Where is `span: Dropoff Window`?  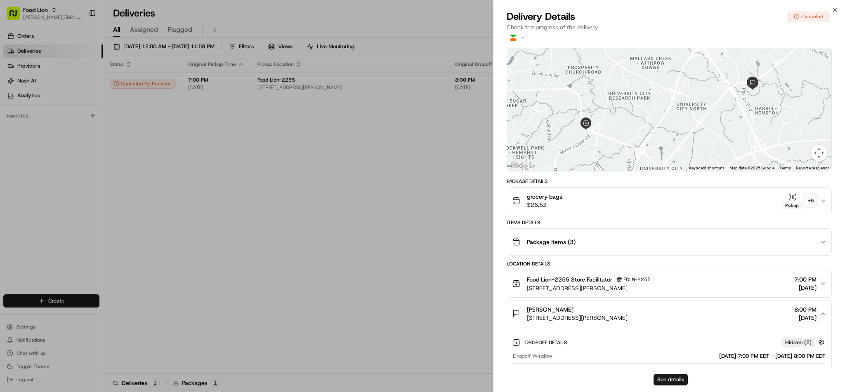 span: Dropoff Window is located at coordinates (532, 356).